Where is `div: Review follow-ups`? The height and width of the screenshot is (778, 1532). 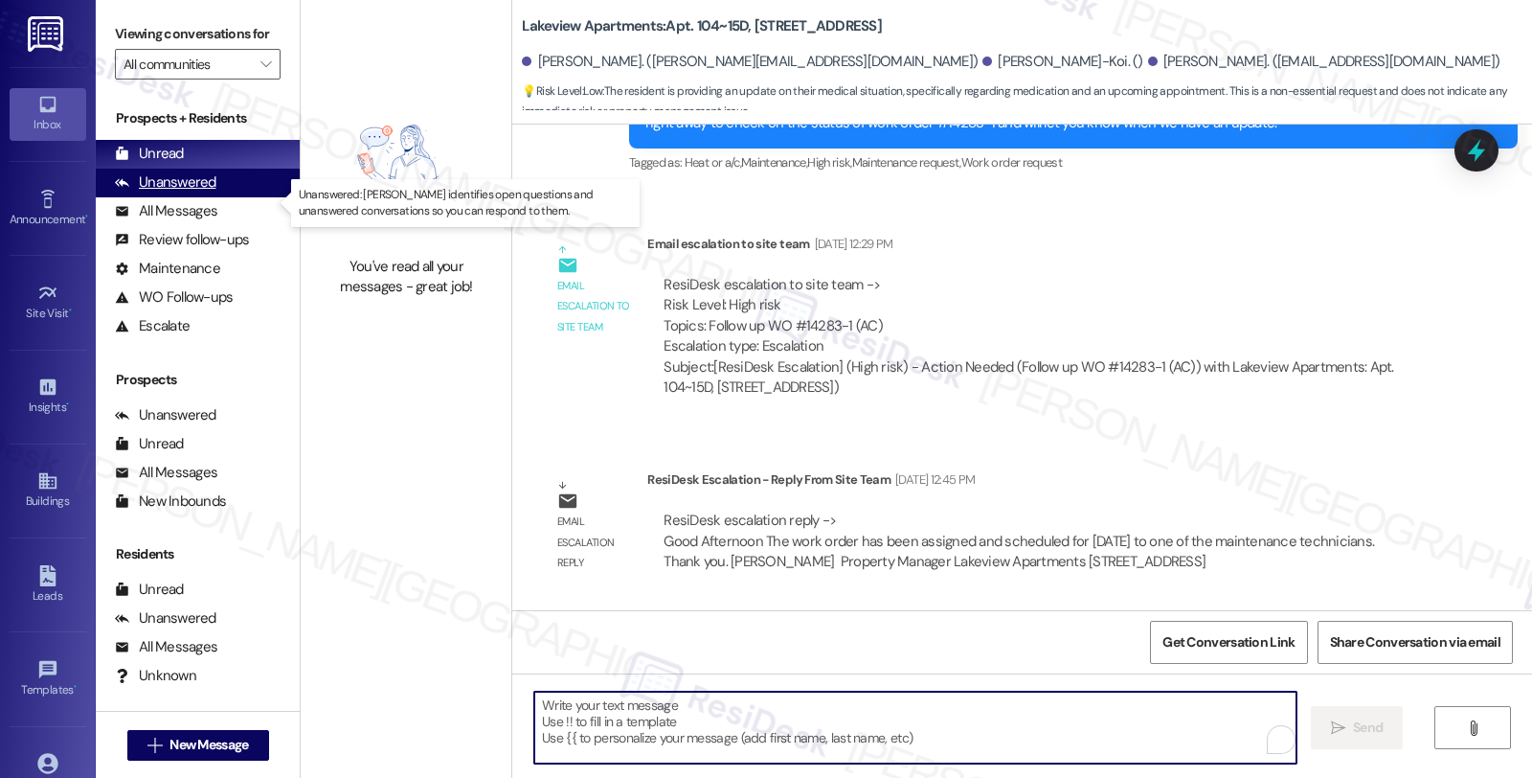
div: Review follow-ups is located at coordinates (182, 239).